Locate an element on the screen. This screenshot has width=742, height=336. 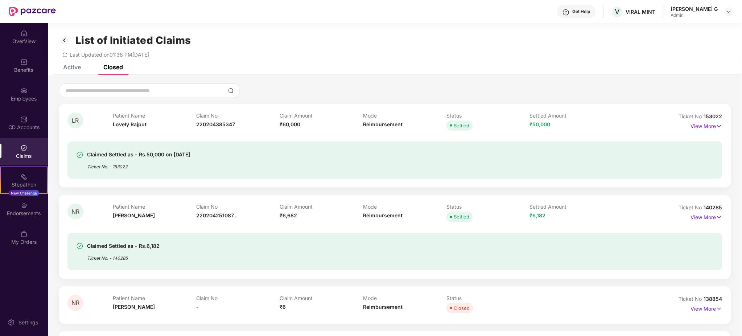
img: svg+xml;base64,PHN2ZyB3aWR0aD0iMzIiIGhlaWdodD0iMzIiIHZpZXdCb3g9IjAgMCAzMiAzMiIgZmlsbD0ibm9uZSIgeG... is located at coordinates (65, 40).